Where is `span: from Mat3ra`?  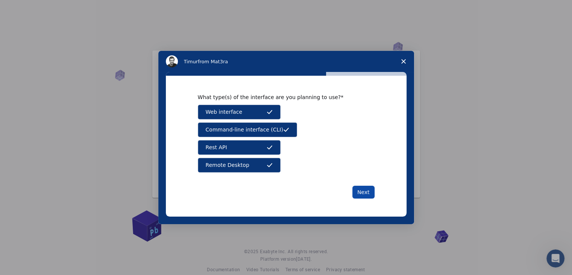 span: from Mat3ra is located at coordinates (213, 61).